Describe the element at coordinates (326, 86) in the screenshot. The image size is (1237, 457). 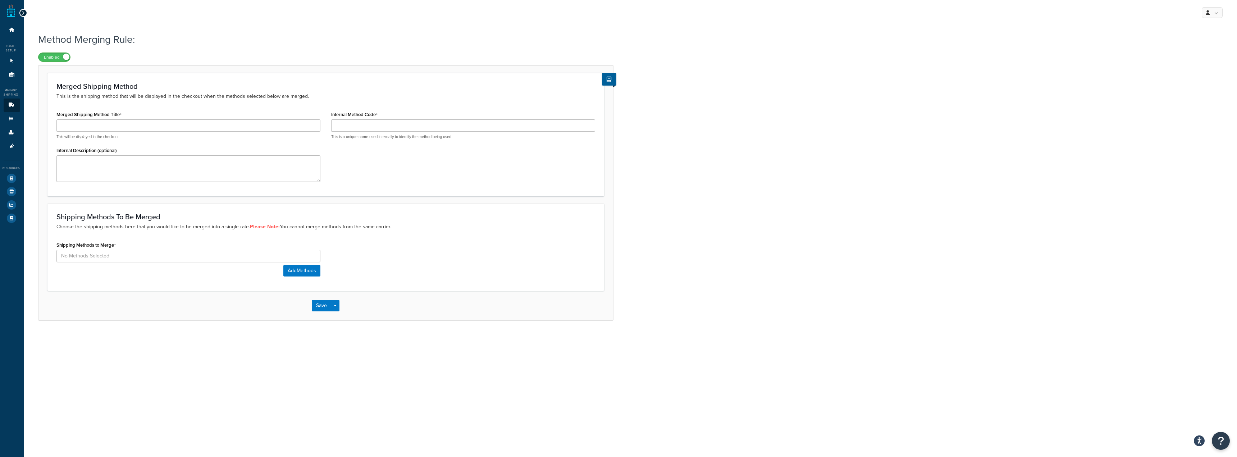
I see `h3: Merged Shipping Method` at that location.